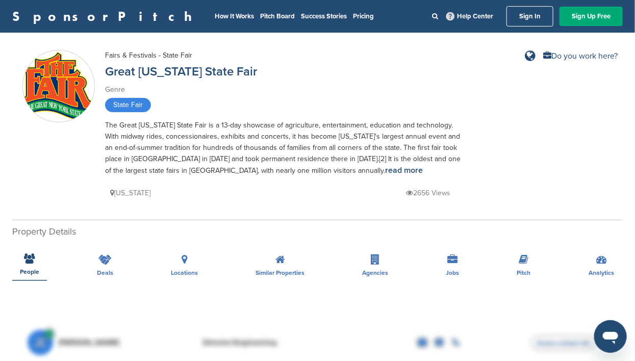 The height and width of the screenshot is (361, 635). Describe the element at coordinates (324, 16) in the screenshot. I see `a: Success Stories` at that location.